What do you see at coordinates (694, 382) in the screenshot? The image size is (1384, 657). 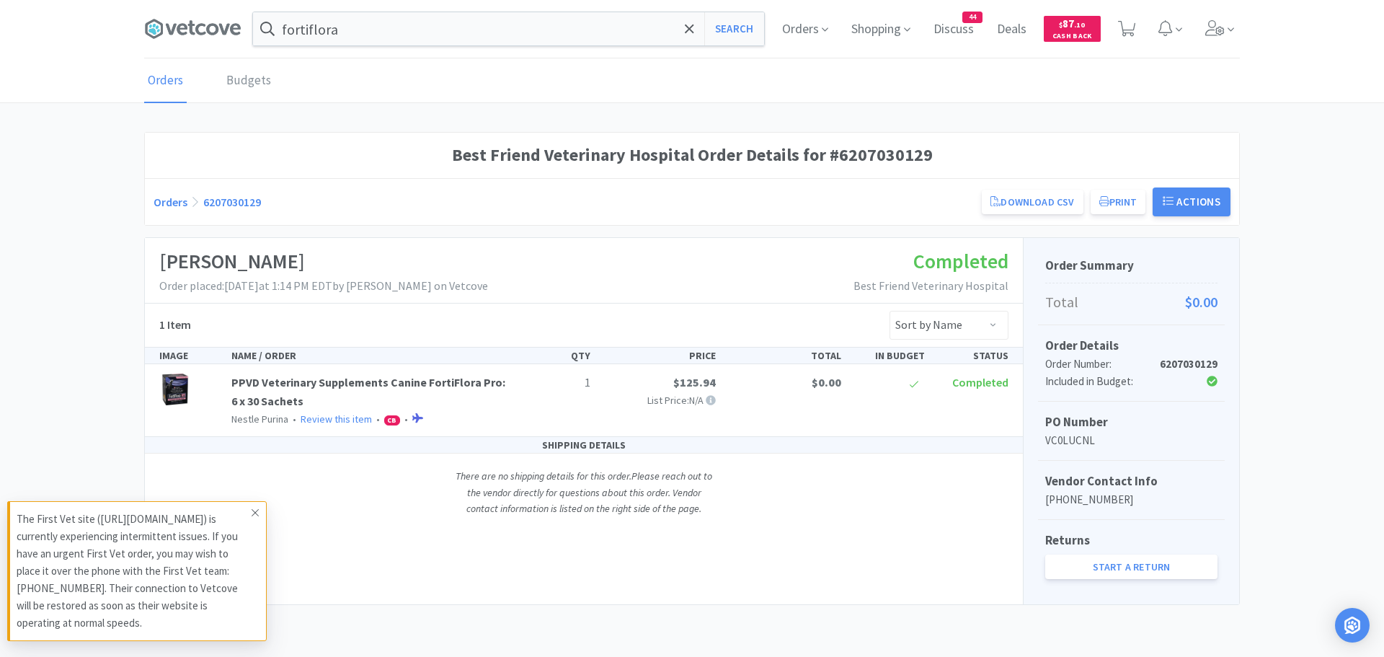 I see `span: $125.94` at bounding box center [694, 382].